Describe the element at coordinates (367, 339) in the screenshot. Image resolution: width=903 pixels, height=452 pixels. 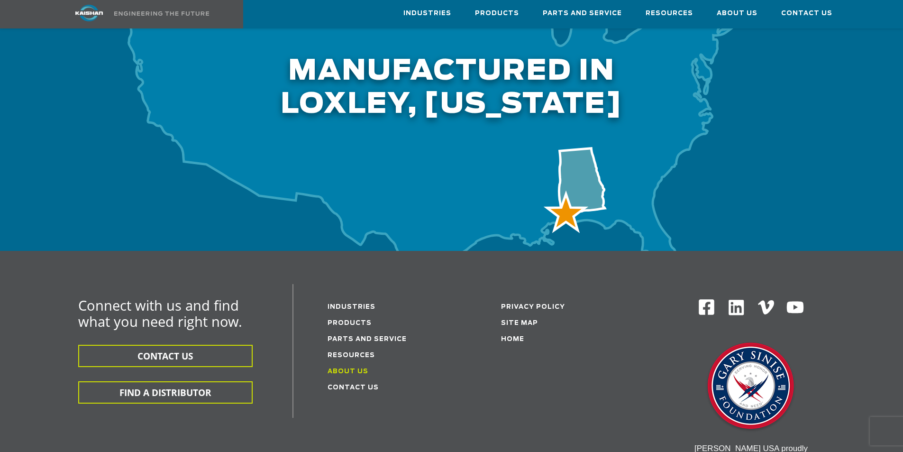
I see `a: Parts and service` at that location.